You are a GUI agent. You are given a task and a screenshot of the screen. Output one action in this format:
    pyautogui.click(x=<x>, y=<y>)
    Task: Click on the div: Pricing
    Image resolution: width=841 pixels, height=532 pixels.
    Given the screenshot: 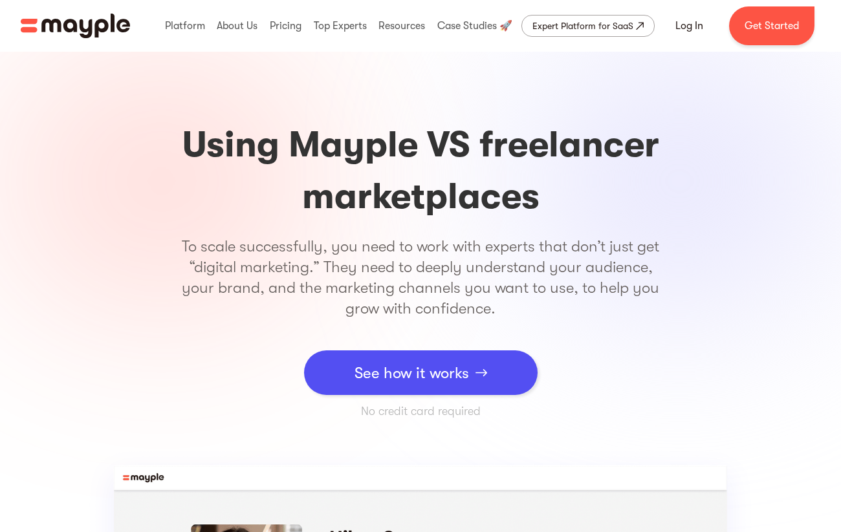 What is the action you would take?
    pyautogui.click(x=285, y=26)
    